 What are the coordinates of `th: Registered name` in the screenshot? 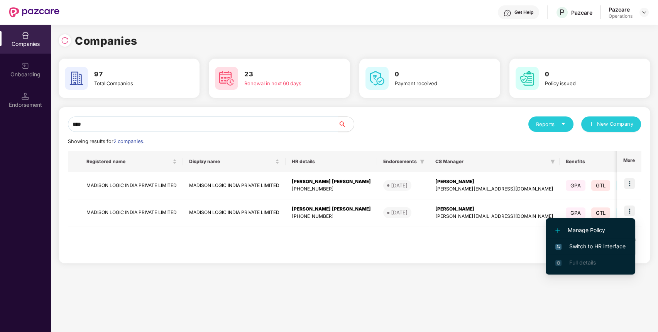 It's located at (132, 162).